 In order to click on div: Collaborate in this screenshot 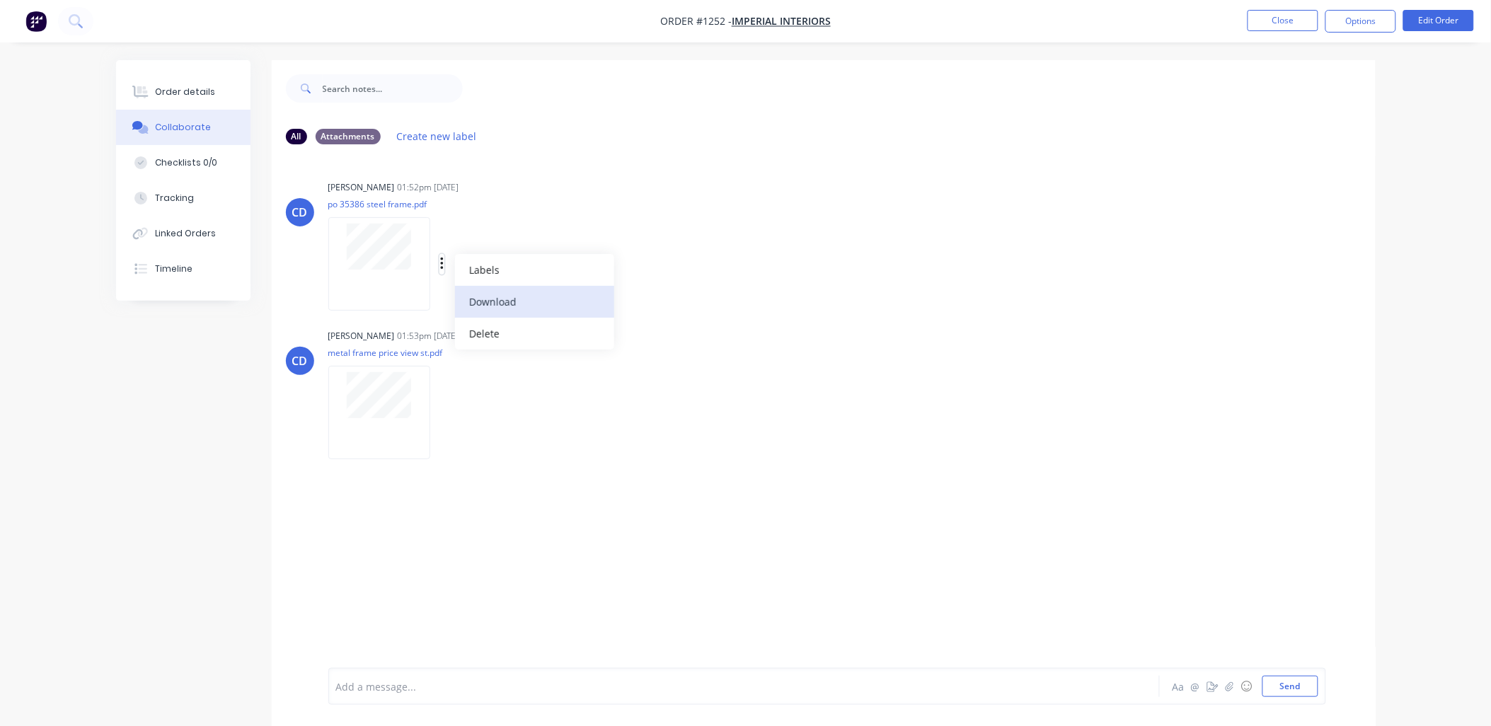, I will do `click(183, 127)`.